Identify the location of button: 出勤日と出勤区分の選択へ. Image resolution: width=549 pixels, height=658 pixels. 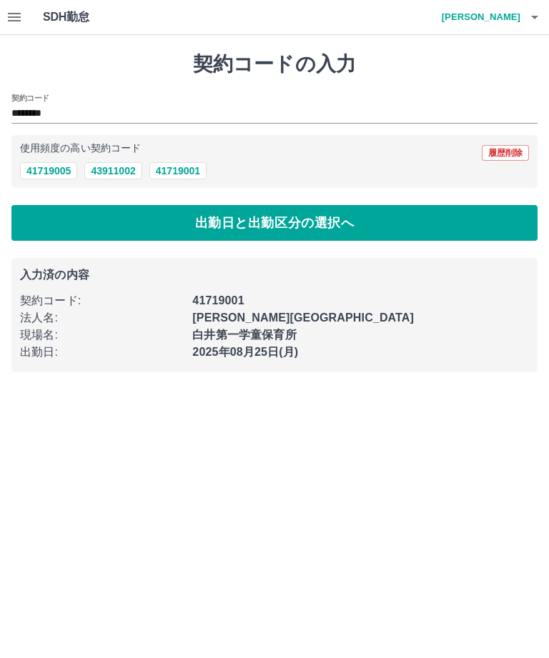
(274, 223).